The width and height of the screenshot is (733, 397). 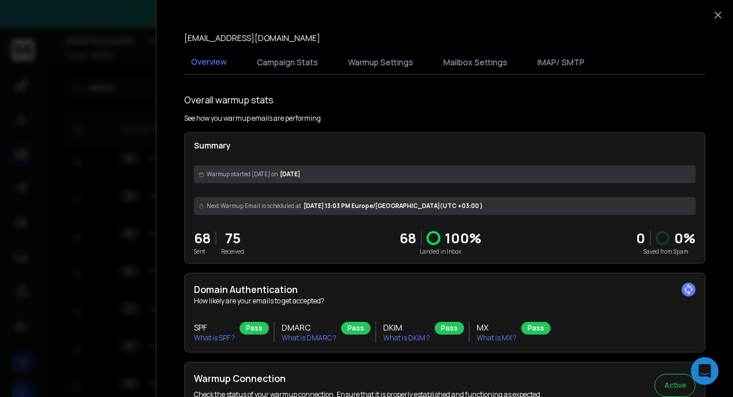 I want to click on button: IMAP/ SMTP, so click(x=561, y=62).